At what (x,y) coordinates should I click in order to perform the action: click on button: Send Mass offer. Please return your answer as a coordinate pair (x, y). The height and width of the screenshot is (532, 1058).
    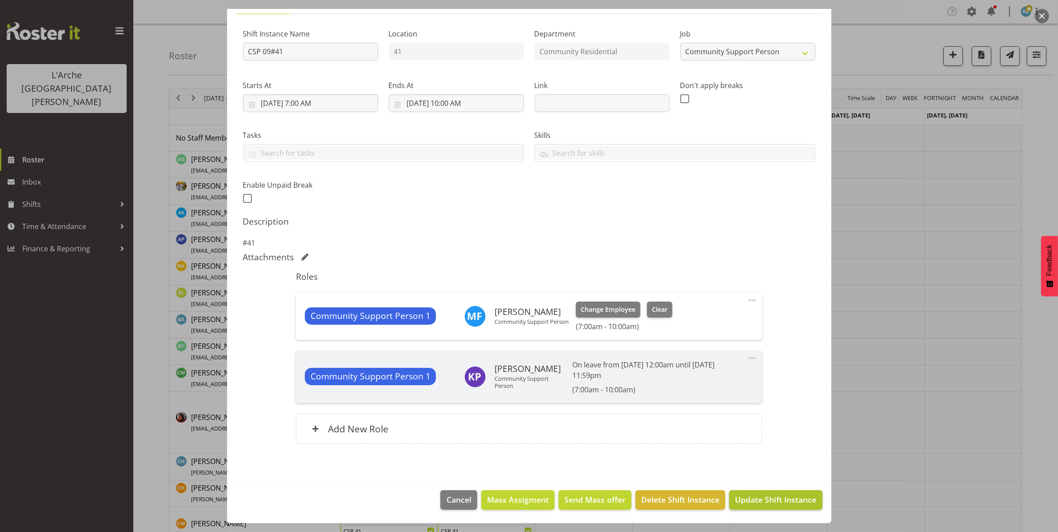
    Looking at the image, I should click on (595, 500).